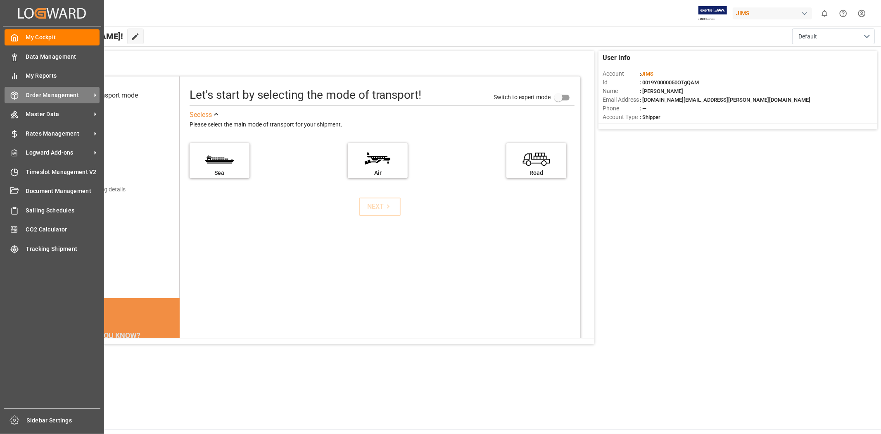 This screenshot has height=434, width=881. What do you see at coordinates (63, 37) in the screenshot?
I see `span: My Cockpit` at bounding box center [63, 37].